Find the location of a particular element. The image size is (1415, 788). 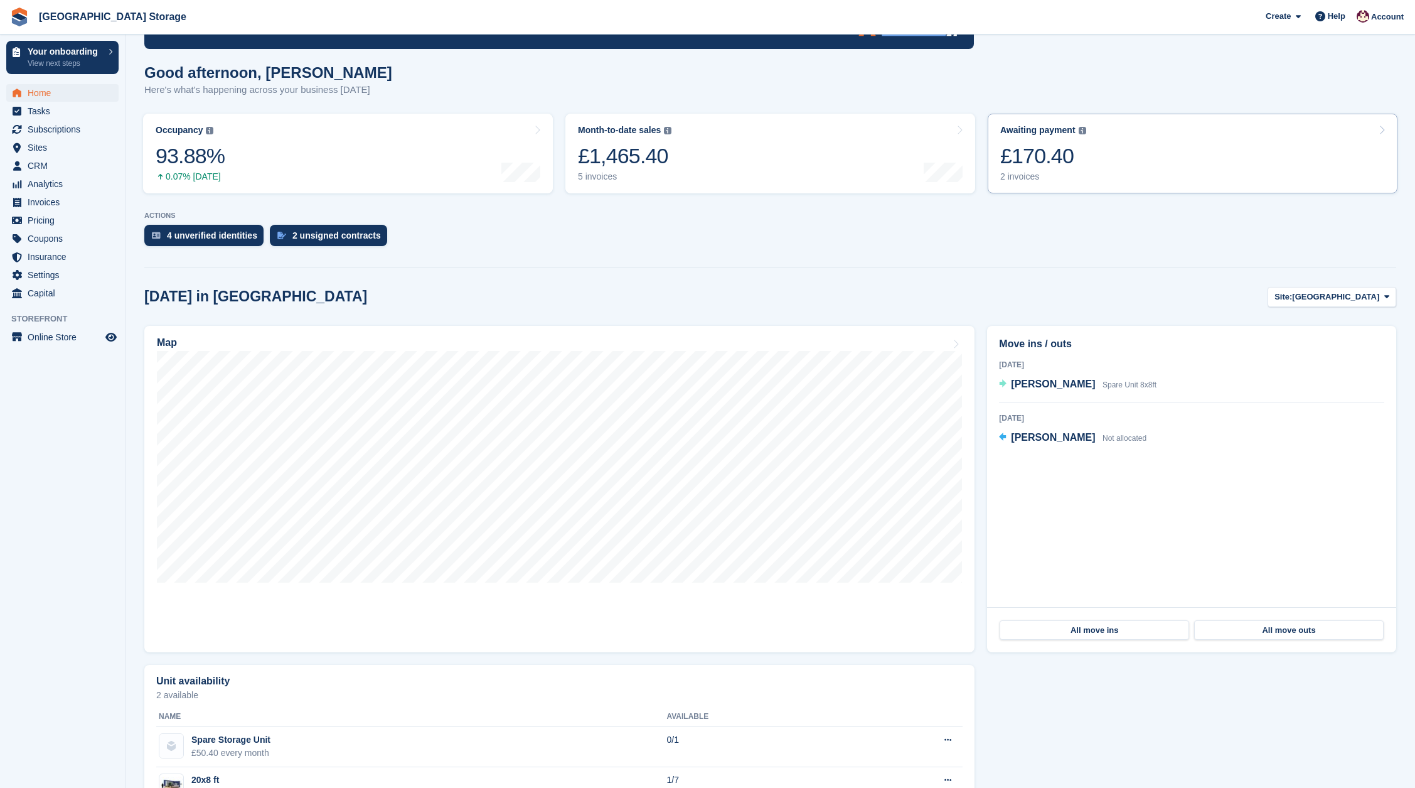

span: Pricing is located at coordinates (65, 220).